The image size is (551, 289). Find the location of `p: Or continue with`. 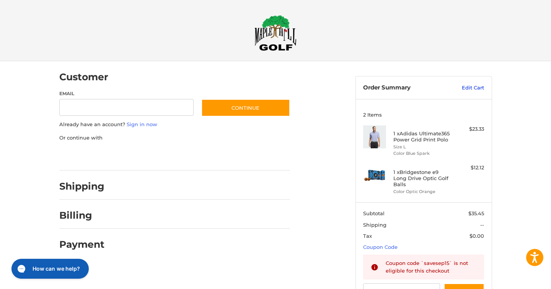

p: Or continue with is located at coordinates (175, 138).